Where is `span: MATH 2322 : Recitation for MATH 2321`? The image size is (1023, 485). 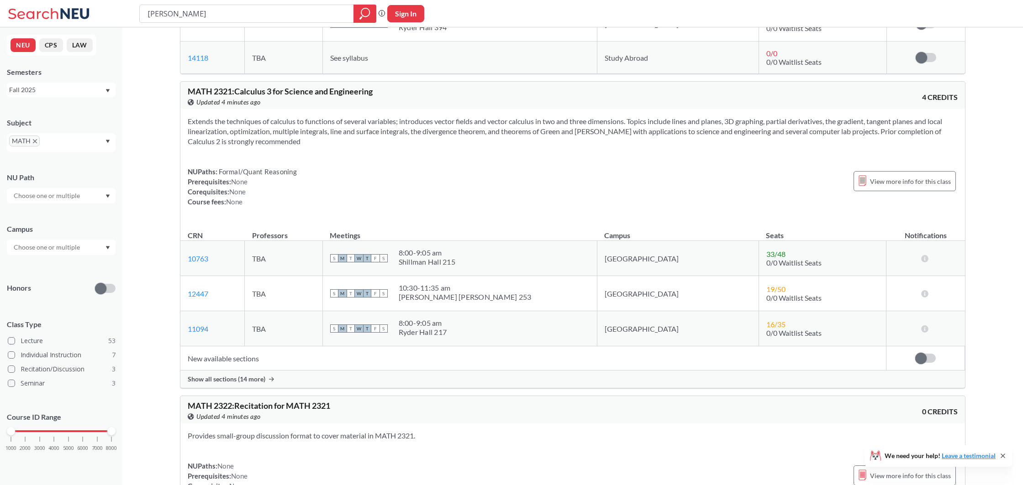
span: MATH 2322 : Recitation for MATH 2321 is located at coordinates (259, 406).